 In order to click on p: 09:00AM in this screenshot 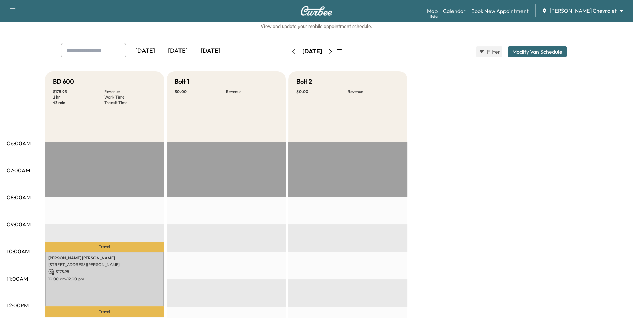, I will do `click(19, 224)`.